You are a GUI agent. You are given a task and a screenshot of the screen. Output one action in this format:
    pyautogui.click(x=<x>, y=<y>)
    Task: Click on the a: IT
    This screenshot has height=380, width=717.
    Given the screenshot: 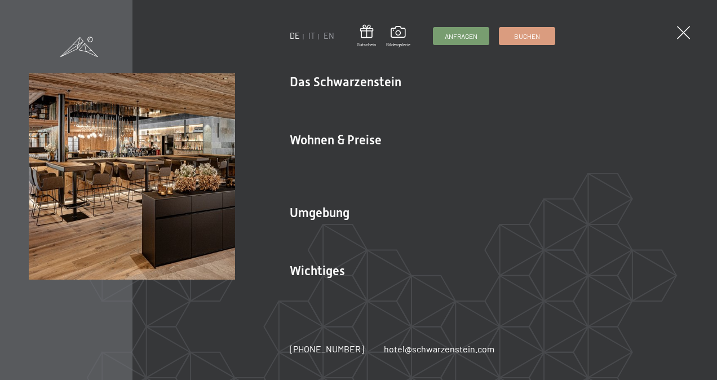 What is the action you would take?
    pyautogui.click(x=312, y=36)
    